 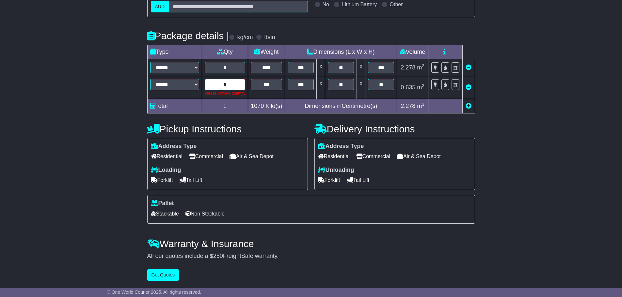 What do you see at coordinates (341, 52) in the screenshot?
I see `td: Dimensions (L x W x H)` at bounding box center [341, 52].